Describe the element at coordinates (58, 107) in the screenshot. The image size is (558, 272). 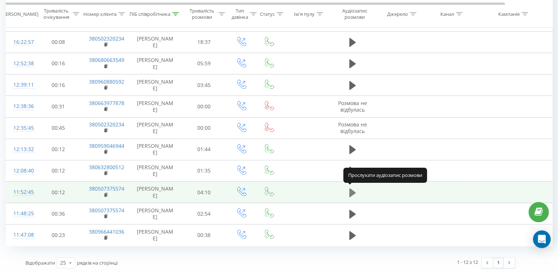
I see `td: 00:31` at that location.